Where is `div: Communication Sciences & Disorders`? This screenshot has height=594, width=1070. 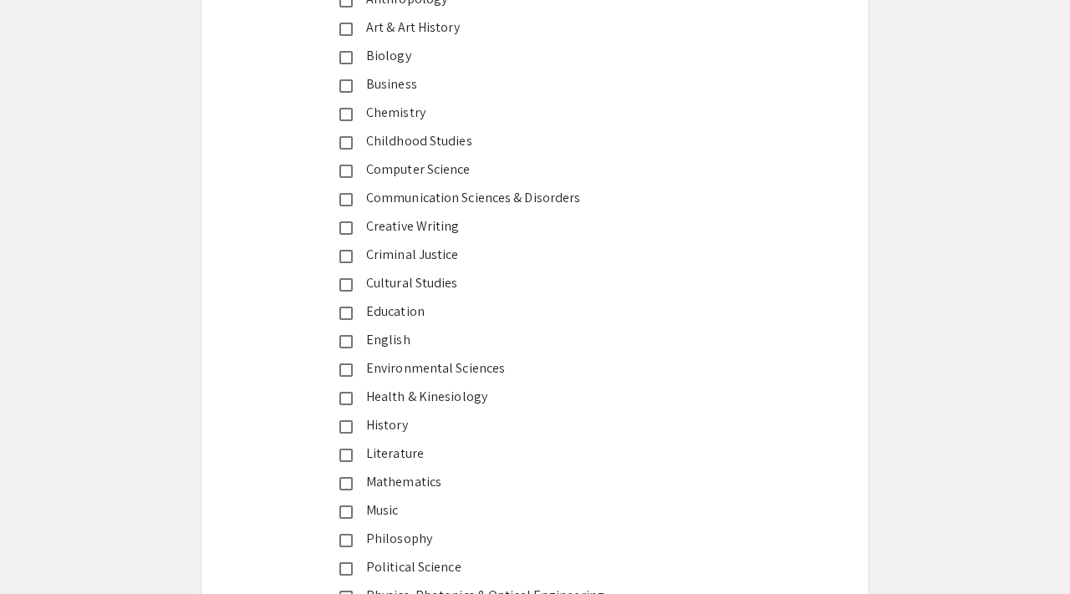 div: Communication Sciences & Disorders is located at coordinates (528, 198).